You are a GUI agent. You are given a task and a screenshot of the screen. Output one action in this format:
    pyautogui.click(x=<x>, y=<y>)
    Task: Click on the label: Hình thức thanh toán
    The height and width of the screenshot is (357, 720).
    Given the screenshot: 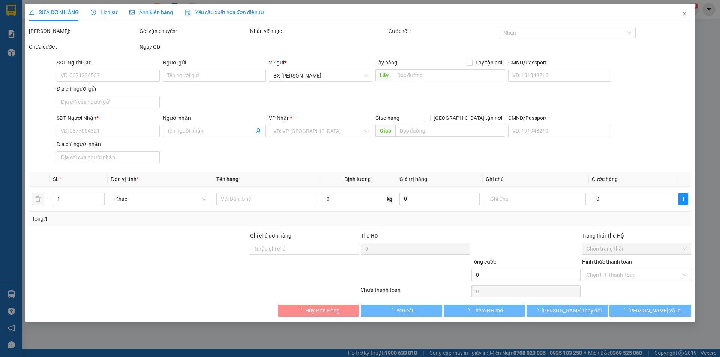 What is the action you would take?
    pyautogui.click(x=607, y=262)
    